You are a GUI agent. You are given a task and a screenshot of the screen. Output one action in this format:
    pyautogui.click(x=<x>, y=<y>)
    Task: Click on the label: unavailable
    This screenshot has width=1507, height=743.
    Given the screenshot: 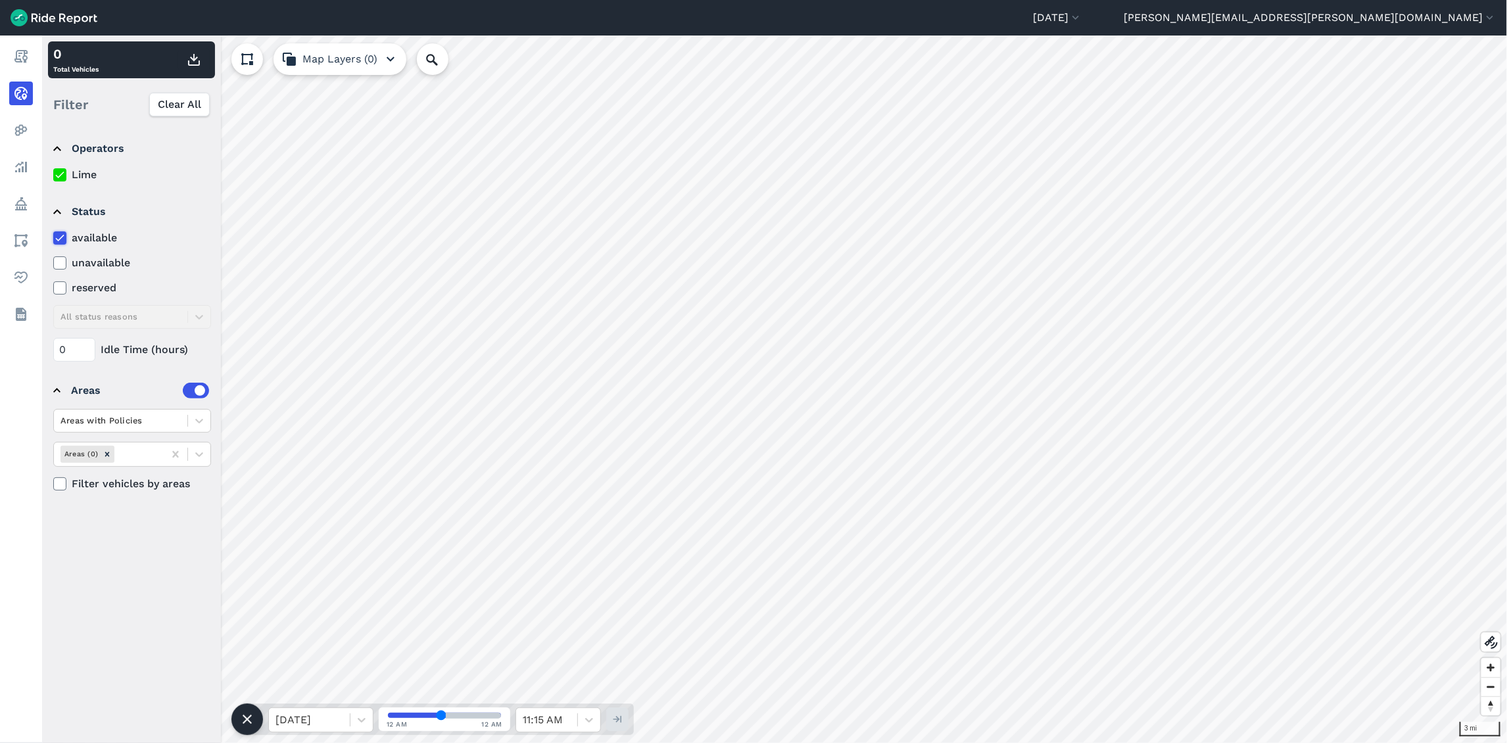 What is the action you would take?
    pyautogui.click(x=132, y=263)
    